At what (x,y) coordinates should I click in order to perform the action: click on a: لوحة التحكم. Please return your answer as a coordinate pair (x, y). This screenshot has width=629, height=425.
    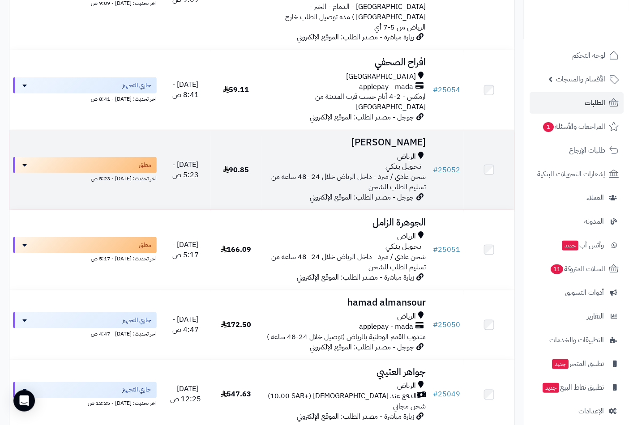
    Looking at the image, I should click on (577, 56).